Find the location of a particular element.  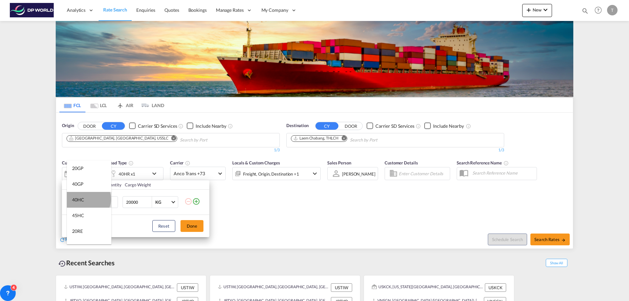

div: 20RE is located at coordinates (77, 231).